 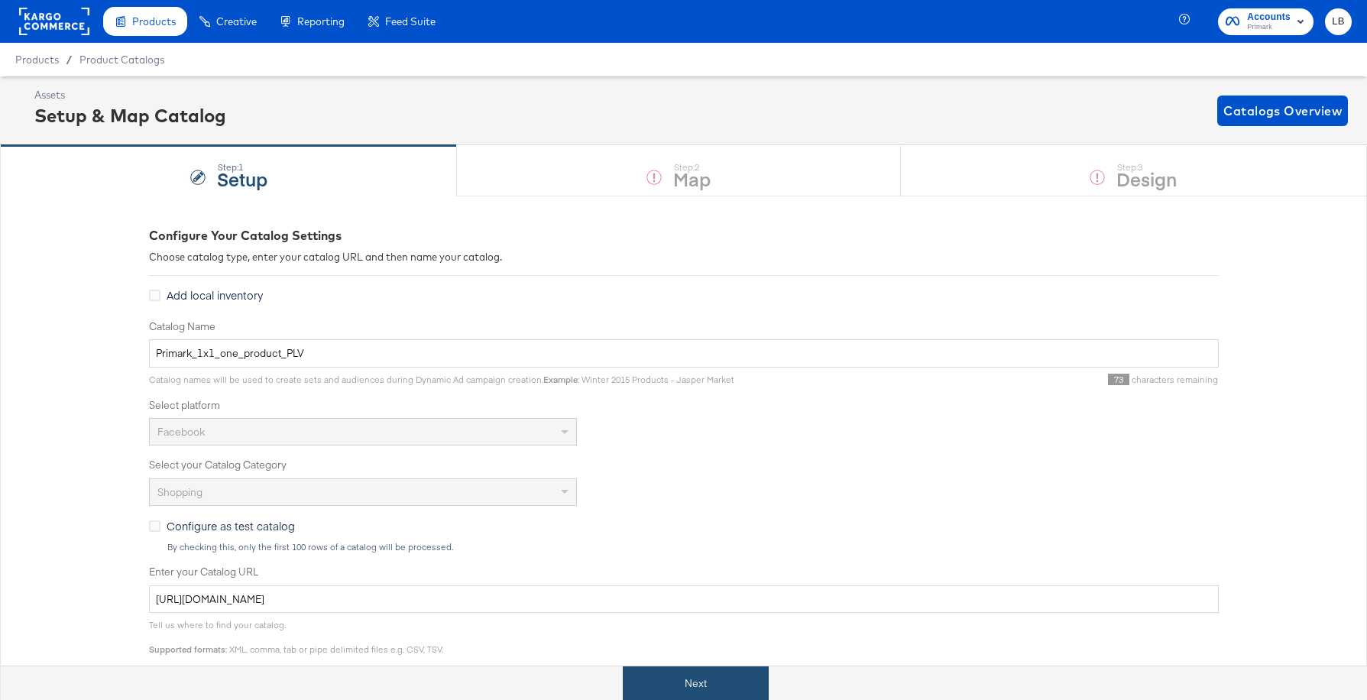 What do you see at coordinates (187, 649) in the screenshot?
I see `strong: Supported formats` at bounding box center [187, 649].